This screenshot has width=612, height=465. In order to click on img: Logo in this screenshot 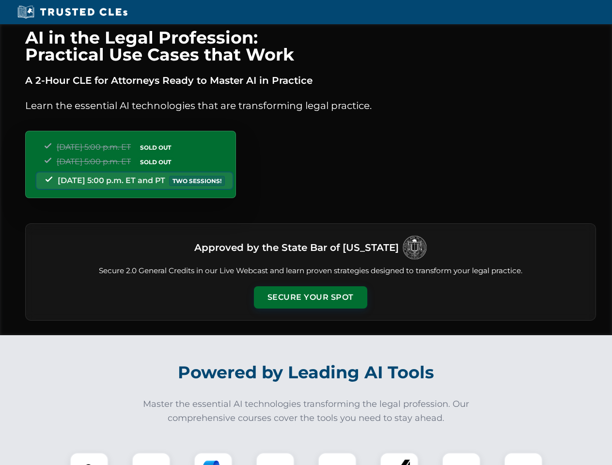, I will do `click(415, 248)`.